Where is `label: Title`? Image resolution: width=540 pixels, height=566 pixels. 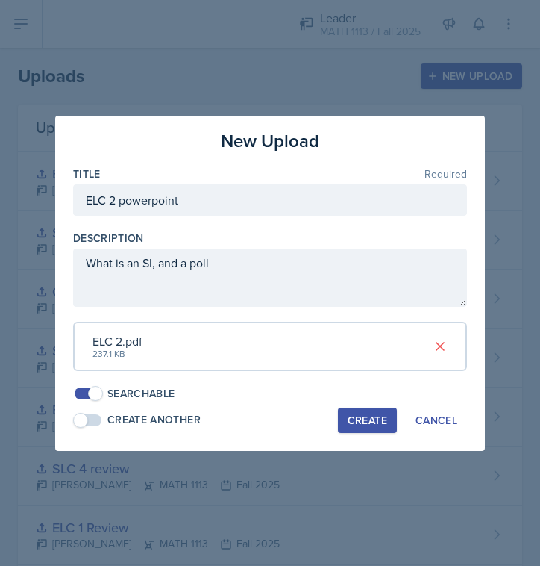
label: Title is located at coordinates (87, 174).